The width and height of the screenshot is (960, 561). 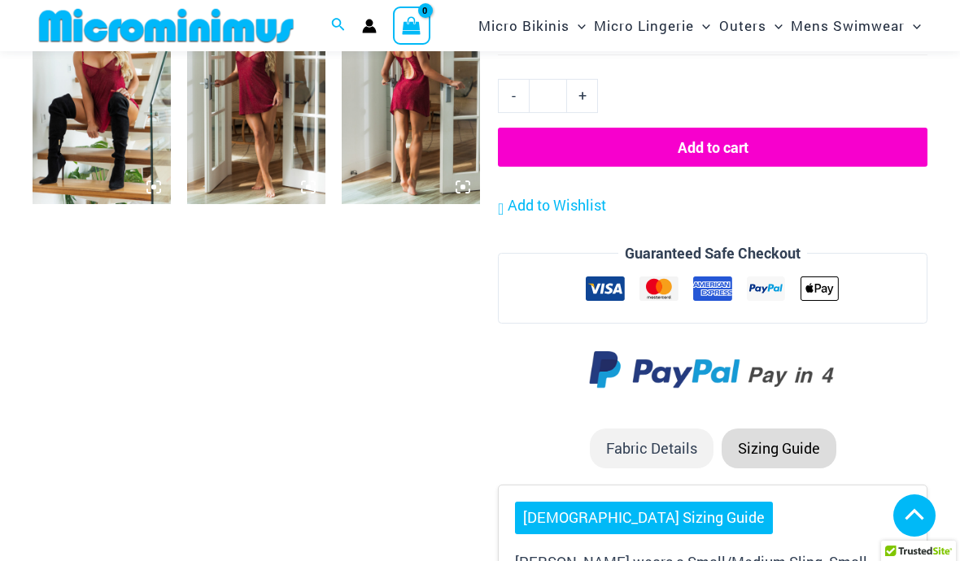 What do you see at coordinates (848, 25) in the screenshot?
I see `span: Mens Swimwear` at bounding box center [848, 25].